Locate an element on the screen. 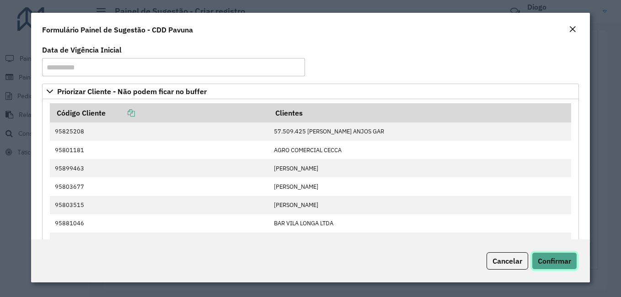 The height and width of the screenshot is (297, 621). a: Priorizar Cliente - Não podem ficar no buffer is located at coordinates (310, 91).